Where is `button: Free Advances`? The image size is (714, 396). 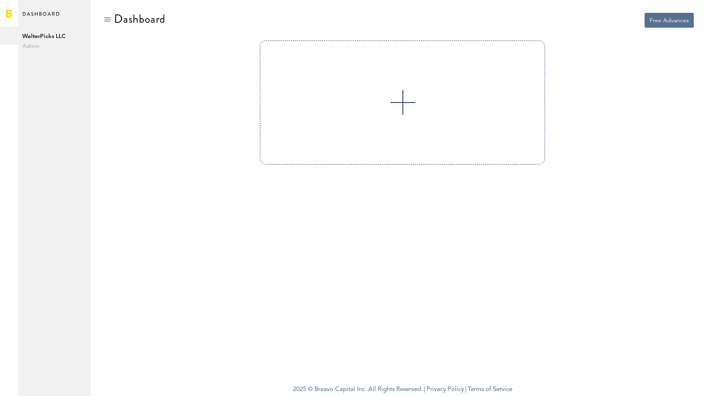
button: Free Advances is located at coordinates (669, 20).